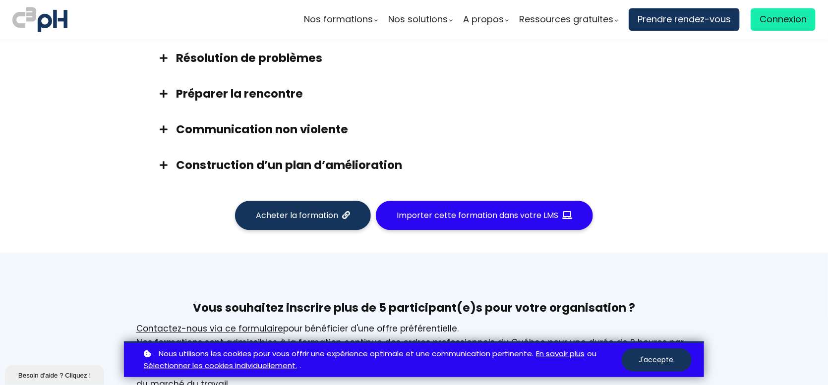 Image resolution: width=828 pixels, height=385 pixels. I want to click on button: Acheter la formation, so click(303, 215).